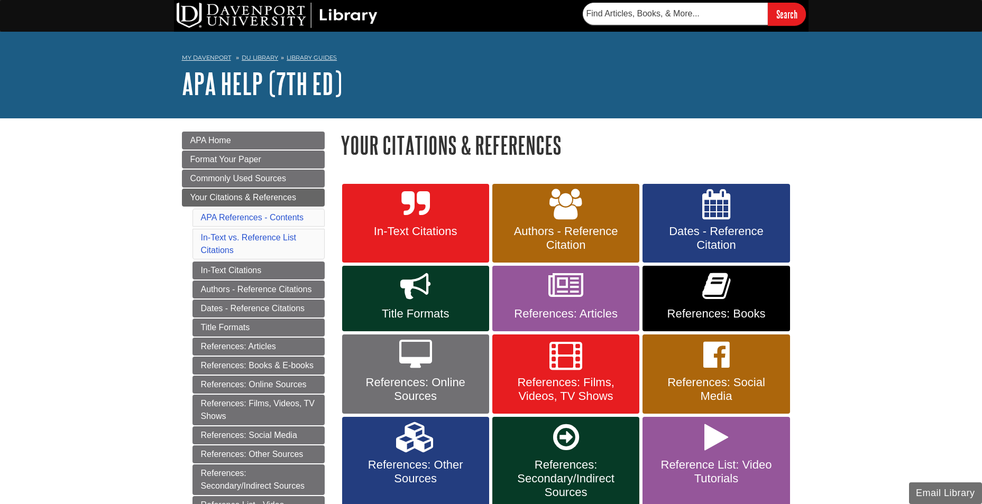 Image resolution: width=982 pixels, height=504 pixels. What do you see at coordinates (716, 299) in the screenshot?
I see `a: References: Books` at bounding box center [716, 299].